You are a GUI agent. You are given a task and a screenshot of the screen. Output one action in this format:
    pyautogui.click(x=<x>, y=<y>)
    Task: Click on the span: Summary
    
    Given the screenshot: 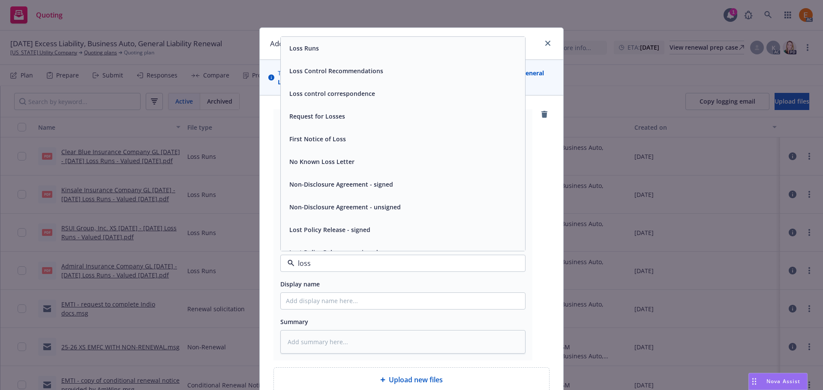 What is the action you would take?
    pyautogui.click(x=294, y=322)
    